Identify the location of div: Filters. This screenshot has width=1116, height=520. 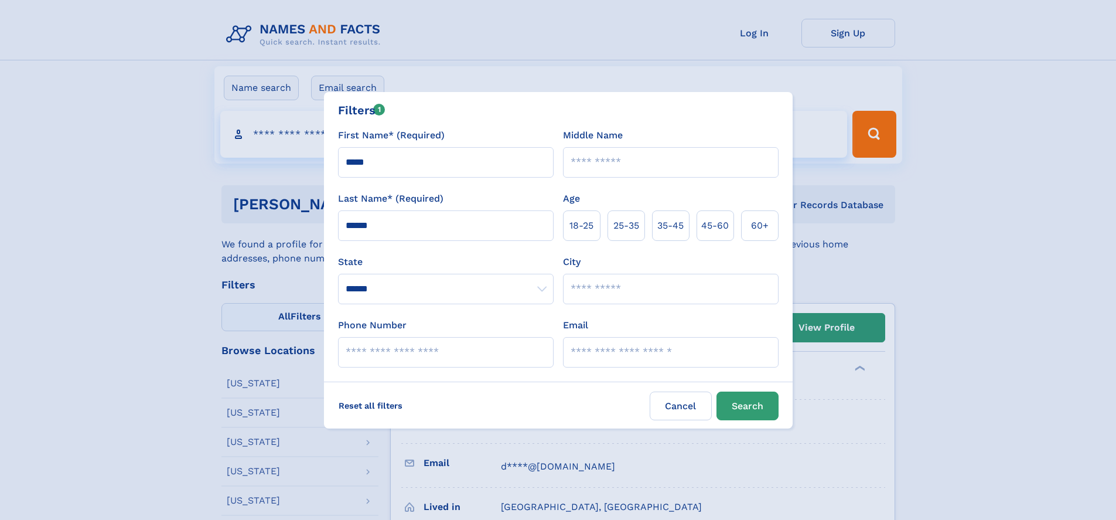
(361, 110).